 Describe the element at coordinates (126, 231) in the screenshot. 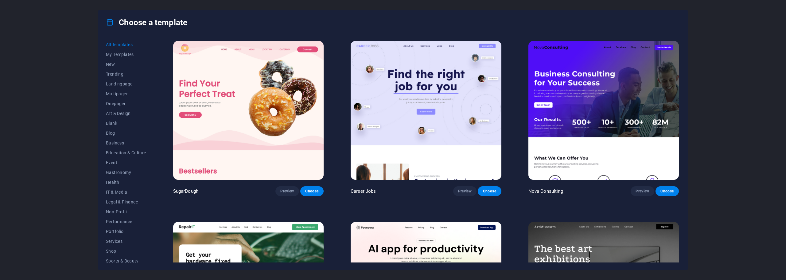

I see `button: Portfolio` at that location.